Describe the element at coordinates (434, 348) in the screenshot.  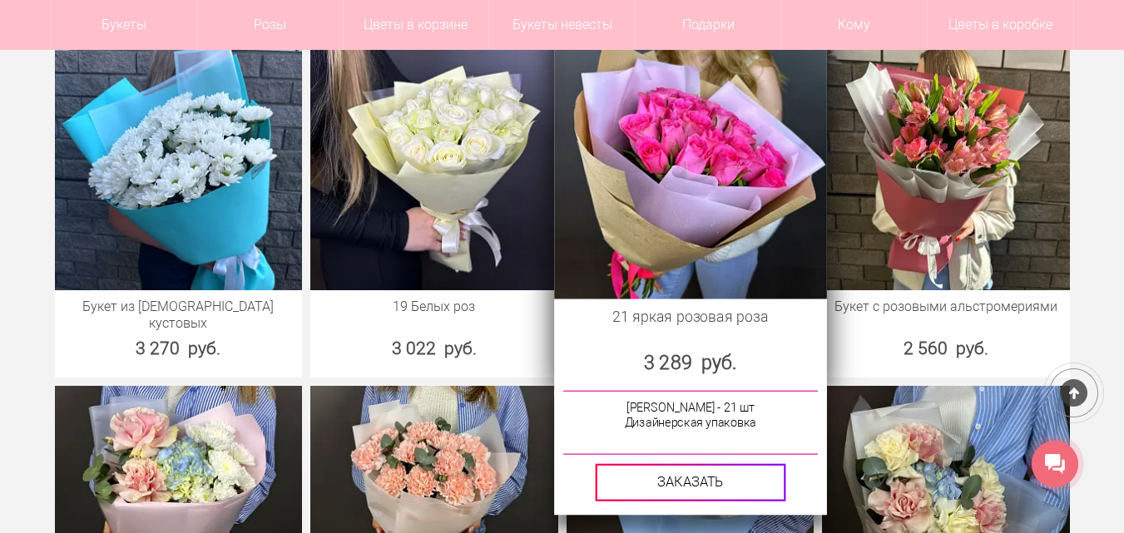
I see `div: 3 022 руб.` at that location.